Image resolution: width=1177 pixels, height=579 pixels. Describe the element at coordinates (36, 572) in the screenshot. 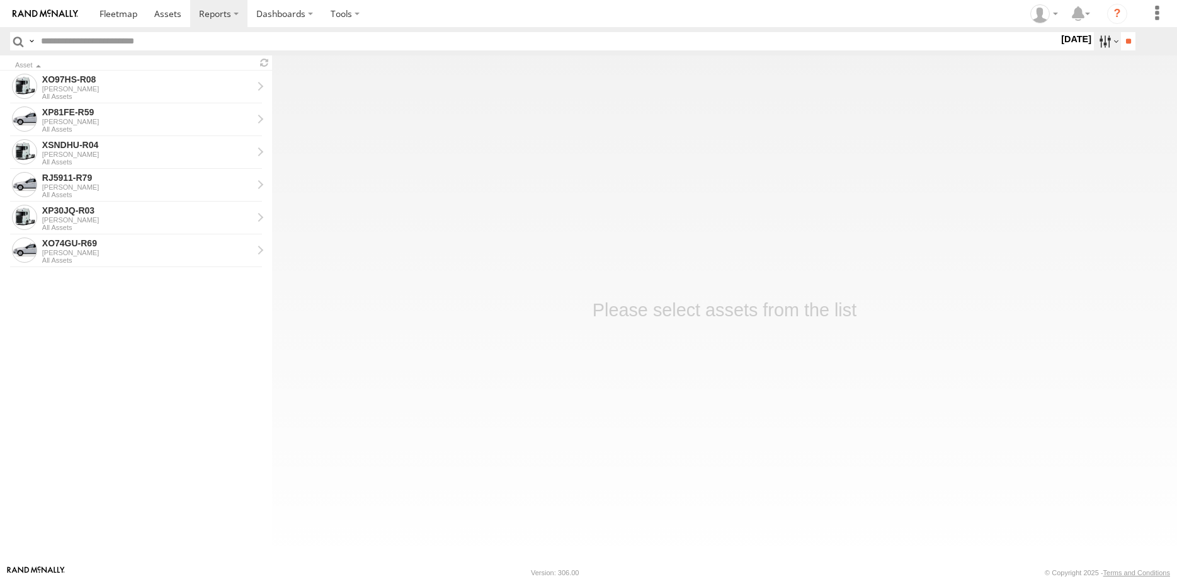

I see `a: Visit our Website` at that location.